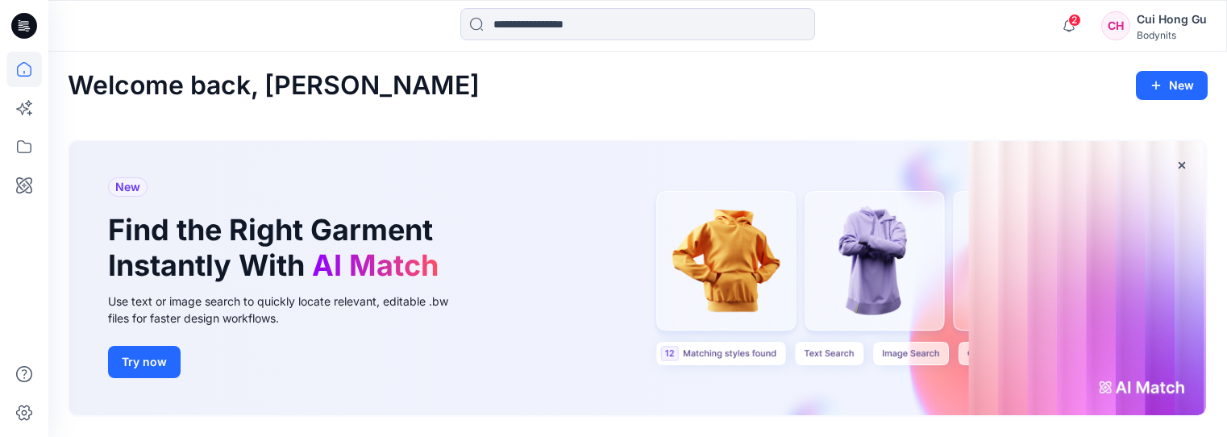 This screenshot has height=437, width=1227. Describe the element at coordinates (1171, 35) in the screenshot. I see `div: Bodynits` at that location.